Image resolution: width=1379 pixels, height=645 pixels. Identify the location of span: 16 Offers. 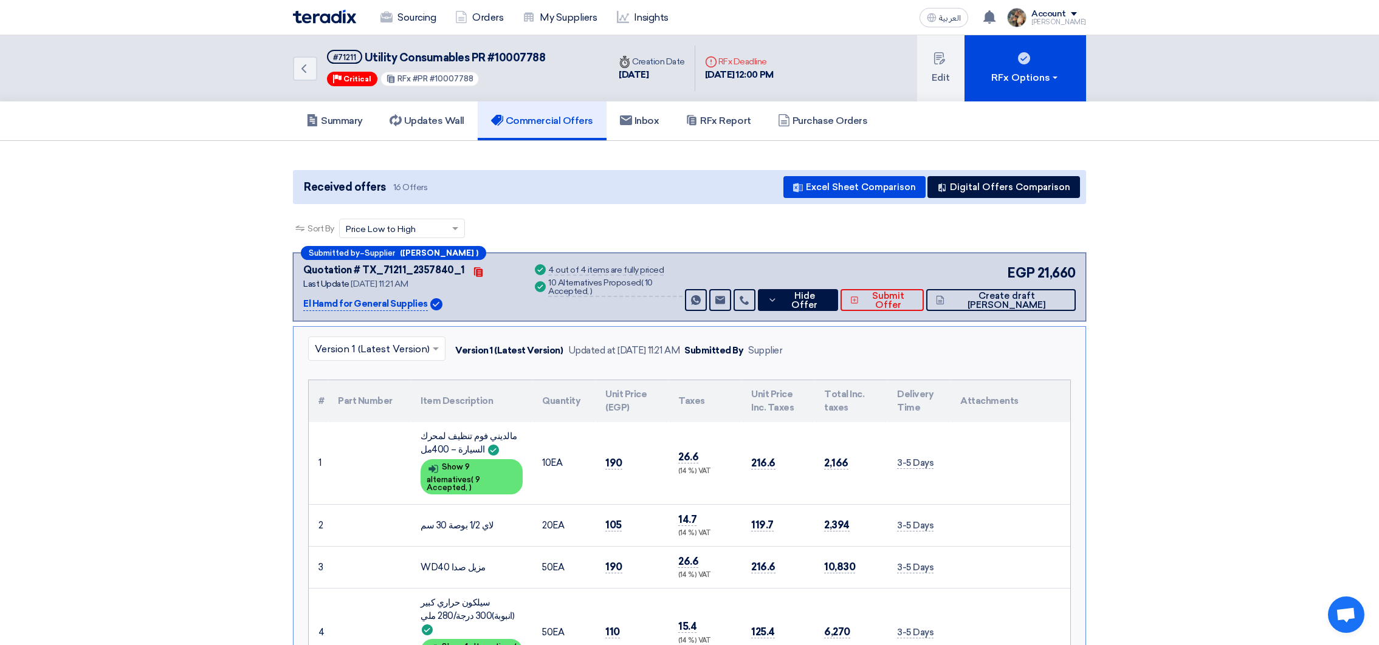
(410, 187).